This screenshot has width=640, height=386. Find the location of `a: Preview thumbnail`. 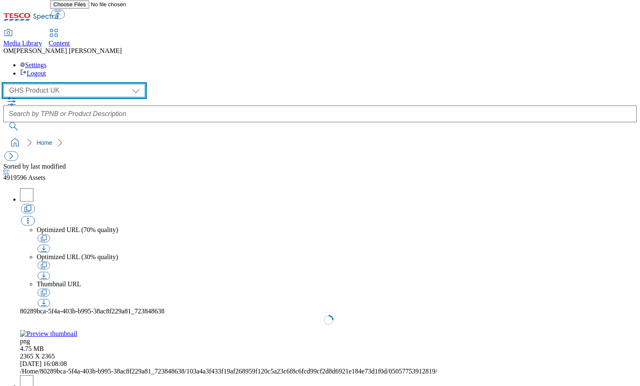

a: Preview thumbnail is located at coordinates (328, 326).